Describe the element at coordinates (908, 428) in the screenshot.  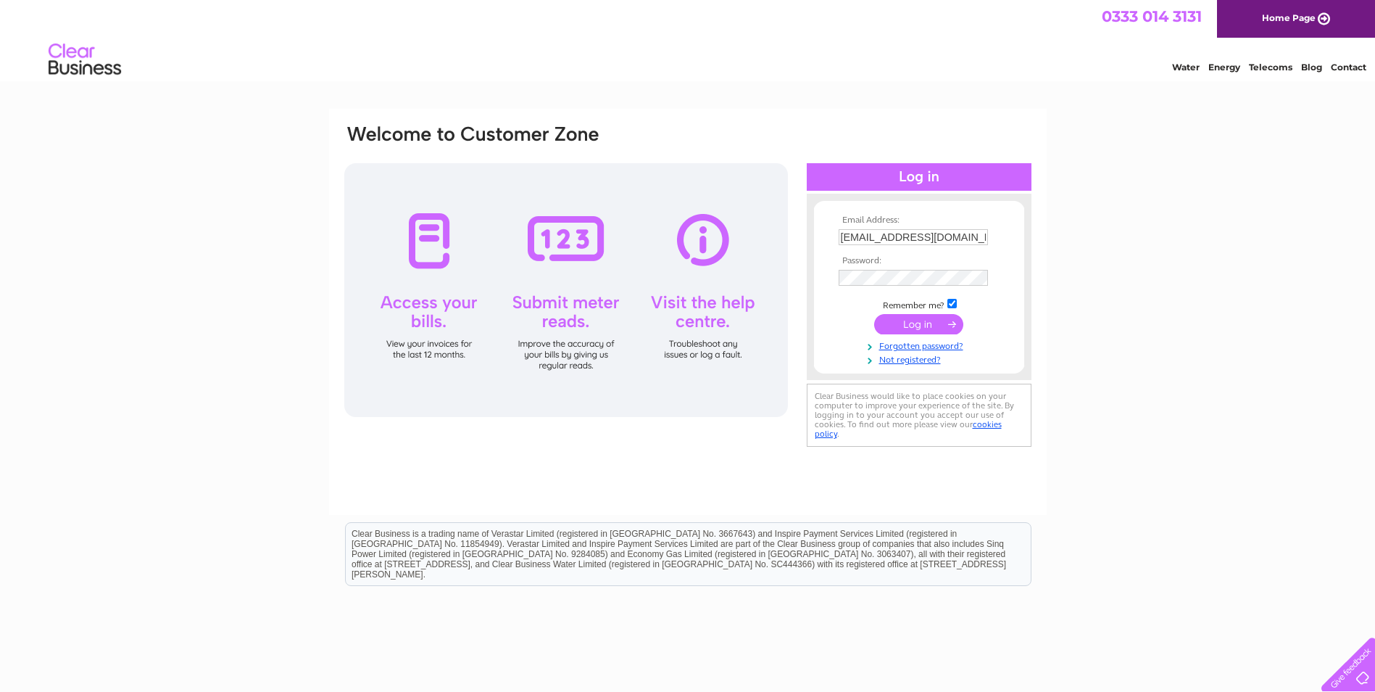
I see `a: cookies policy` at that location.